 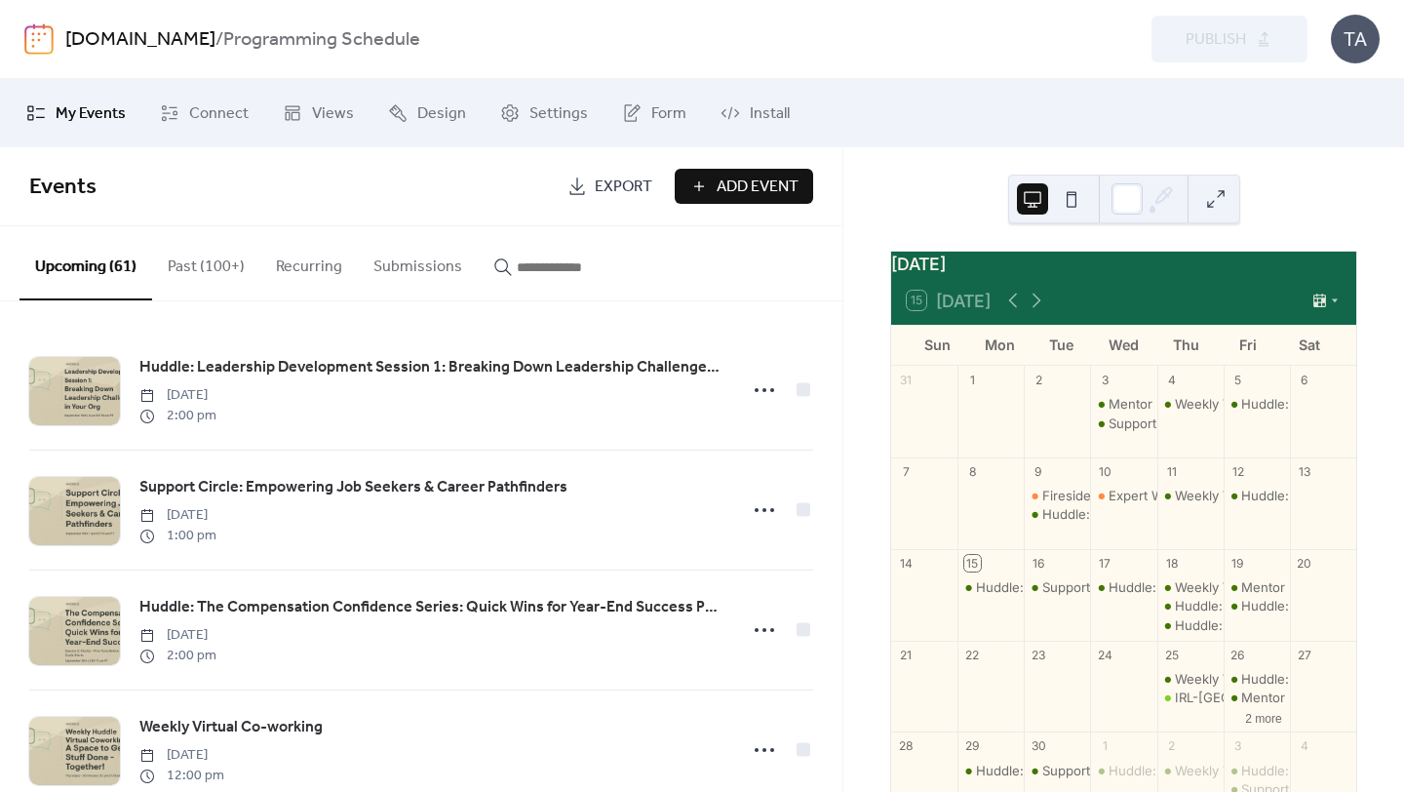 I want to click on div: 1, so click(x=1105, y=746).